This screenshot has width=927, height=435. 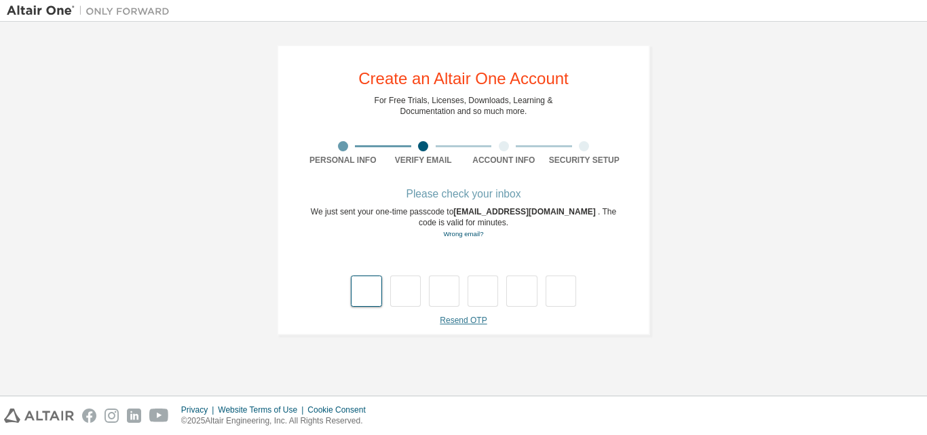 What do you see at coordinates (89, 415) in the screenshot?
I see `img: facebook.svg` at bounding box center [89, 415].